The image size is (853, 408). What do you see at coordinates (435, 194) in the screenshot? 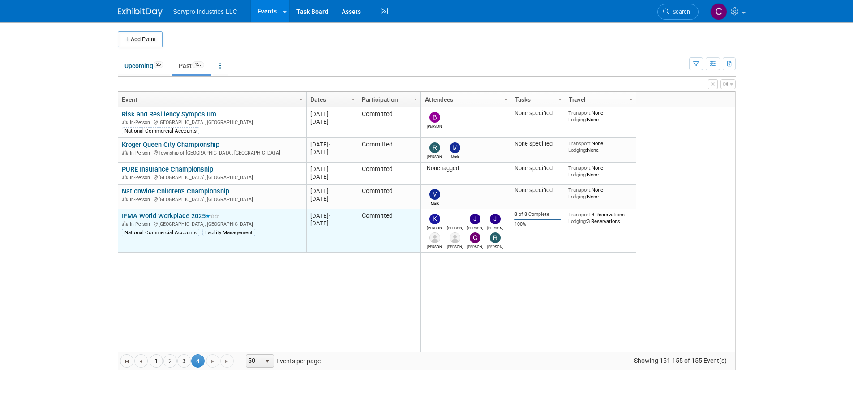
I see `img: Mark Bristol` at bounding box center [435, 194].